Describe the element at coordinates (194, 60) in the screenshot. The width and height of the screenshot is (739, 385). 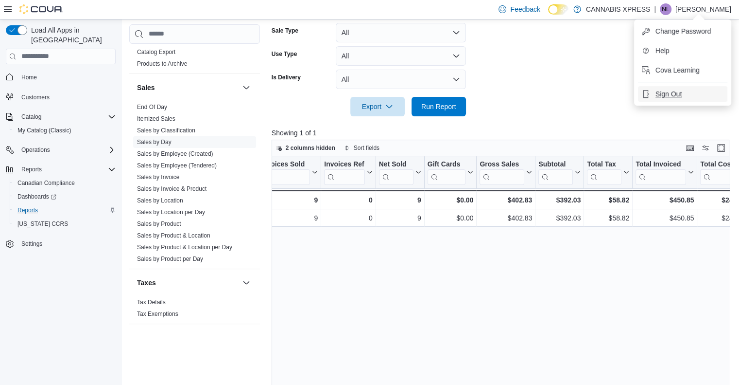
I see `div: Products` at that location.